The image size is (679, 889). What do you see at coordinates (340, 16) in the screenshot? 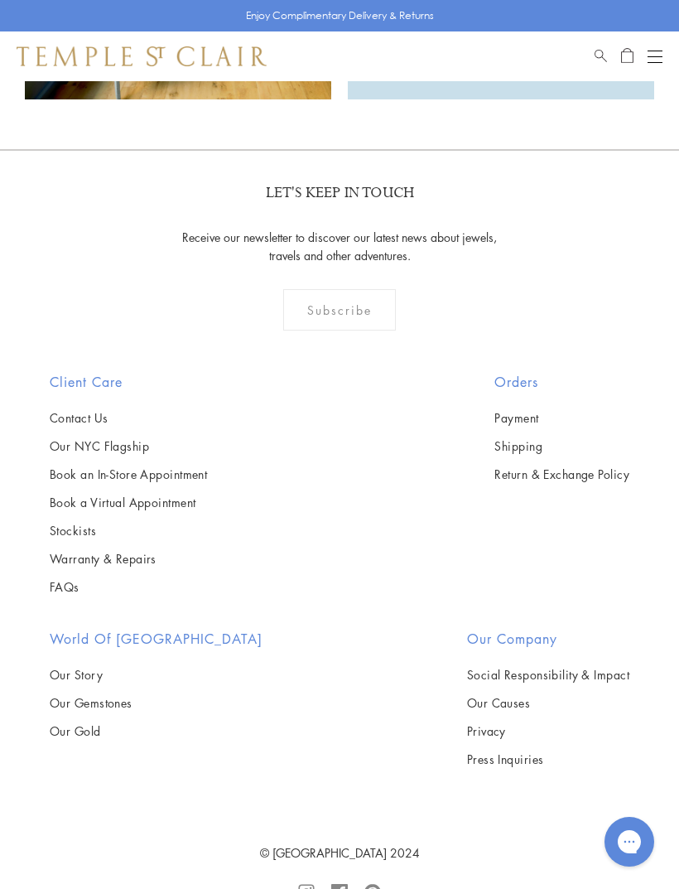
I see `p: Enjoy Complimentary Delivery & Returns` at bounding box center [340, 16].